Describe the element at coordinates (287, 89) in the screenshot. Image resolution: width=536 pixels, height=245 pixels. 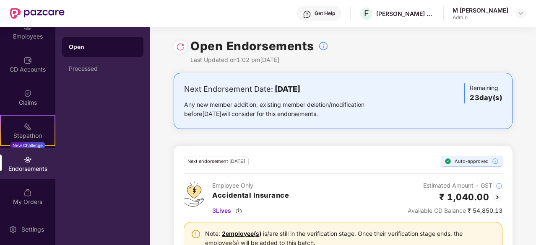
I see `div: Next Endorsement Date:` at that location.